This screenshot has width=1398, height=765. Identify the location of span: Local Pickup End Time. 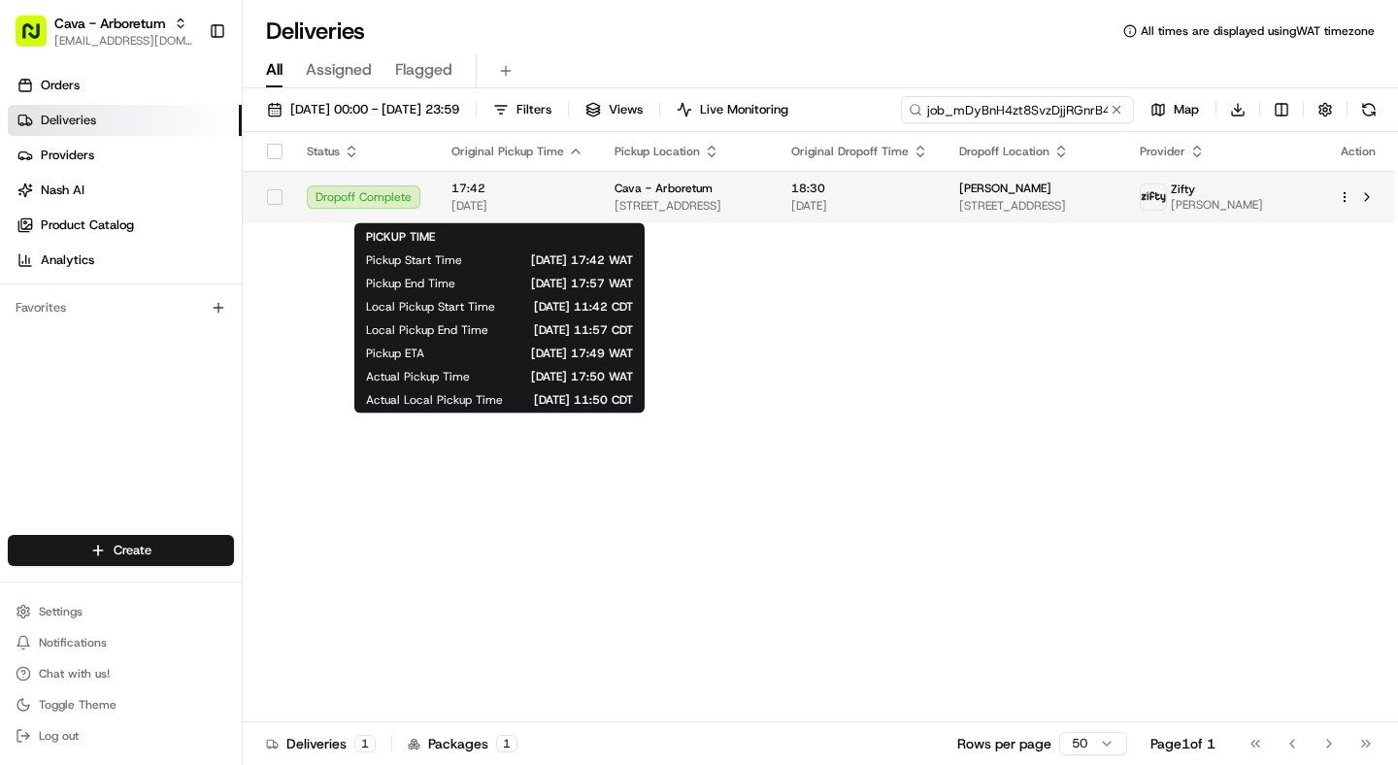
(427, 330).